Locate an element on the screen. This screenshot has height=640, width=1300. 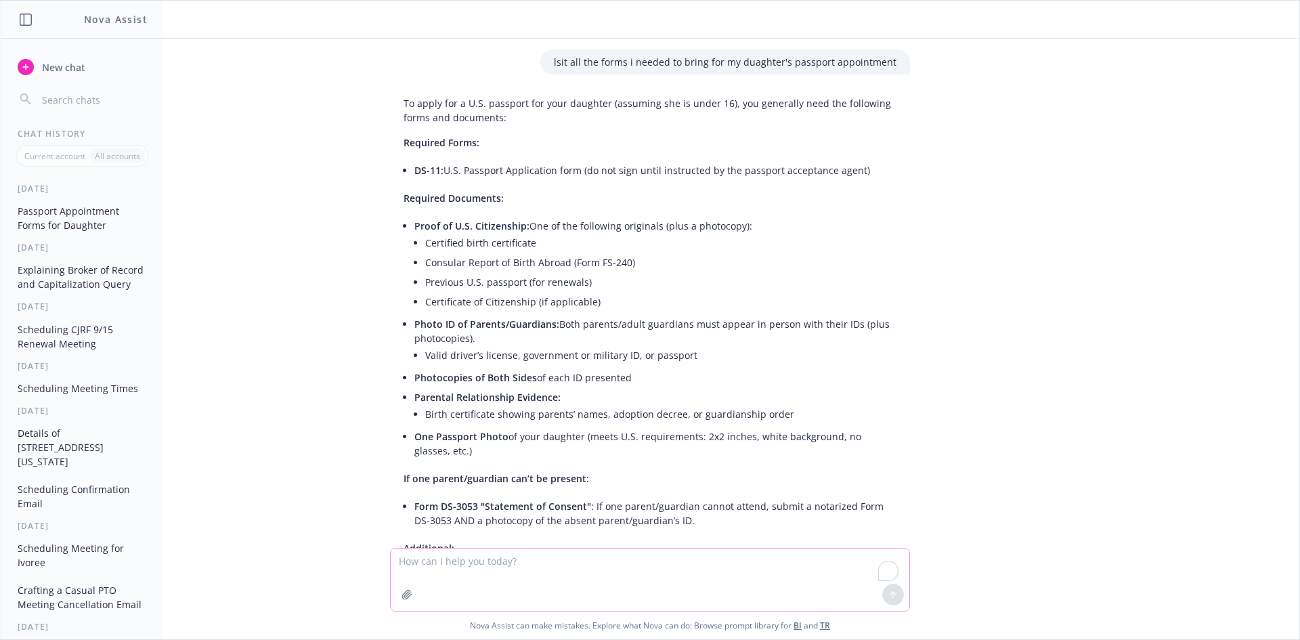
span: Required Documents: is located at coordinates (454, 198).